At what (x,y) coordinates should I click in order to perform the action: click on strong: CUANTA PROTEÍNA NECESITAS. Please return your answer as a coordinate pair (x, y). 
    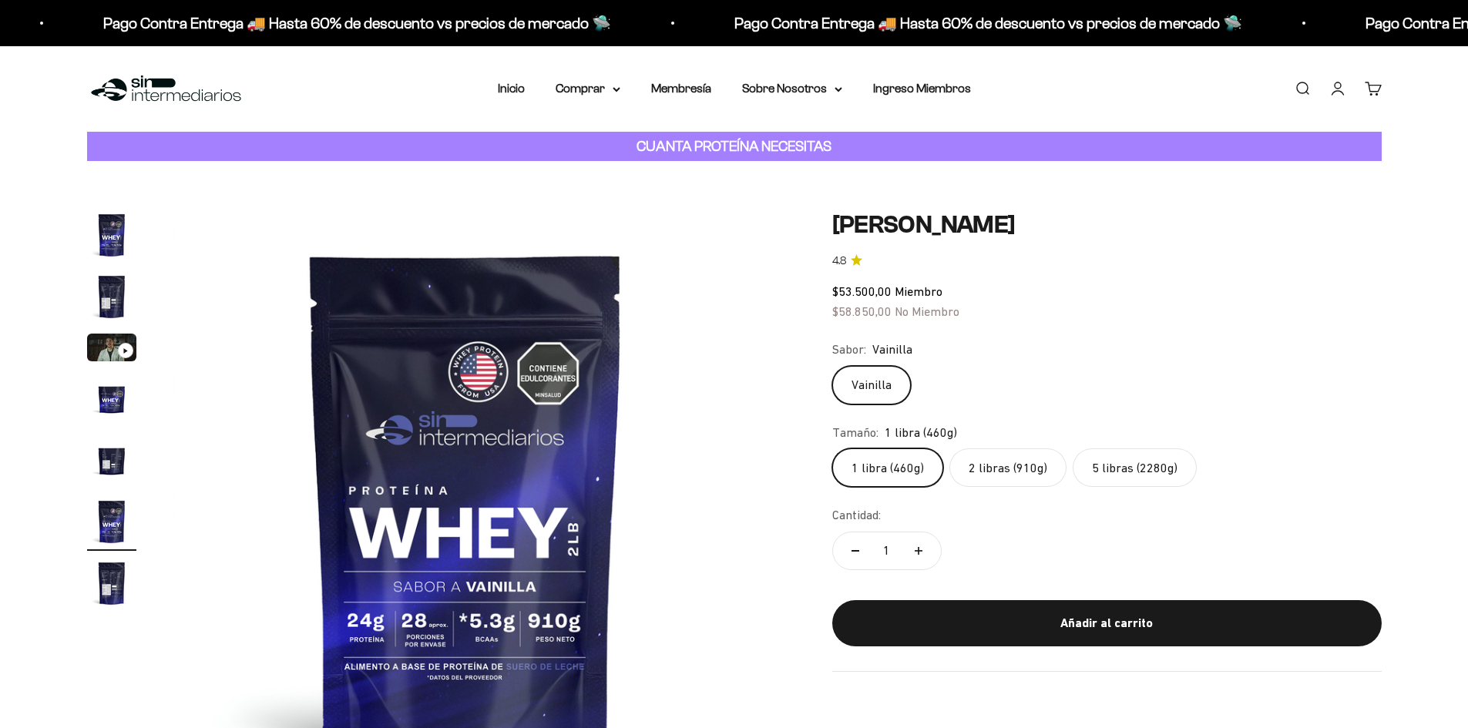
    Looking at the image, I should click on (734, 146).